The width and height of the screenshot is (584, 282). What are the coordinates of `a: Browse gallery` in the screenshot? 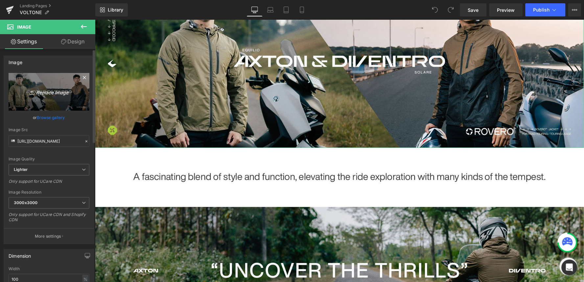 It's located at (51, 117).